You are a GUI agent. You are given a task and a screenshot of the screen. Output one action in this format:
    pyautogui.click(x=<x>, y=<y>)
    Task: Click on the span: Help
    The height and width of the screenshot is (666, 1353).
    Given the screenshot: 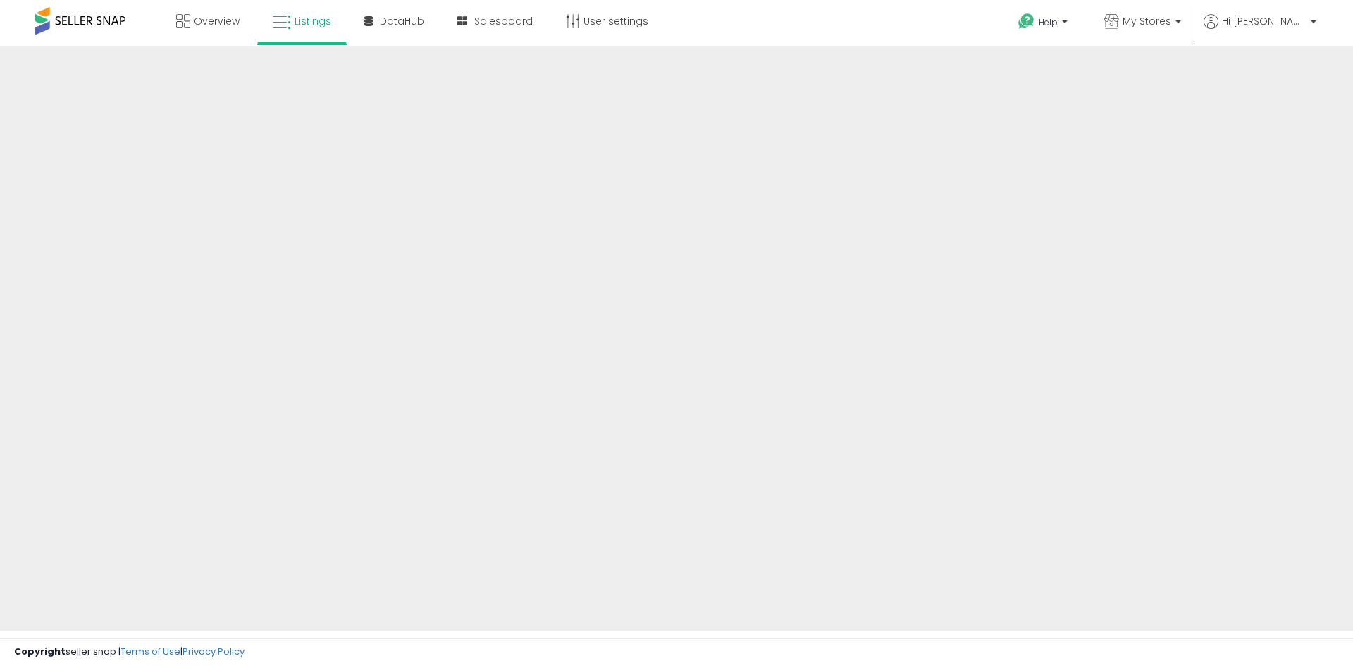 What is the action you would take?
    pyautogui.click(x=1048, y=22)
    